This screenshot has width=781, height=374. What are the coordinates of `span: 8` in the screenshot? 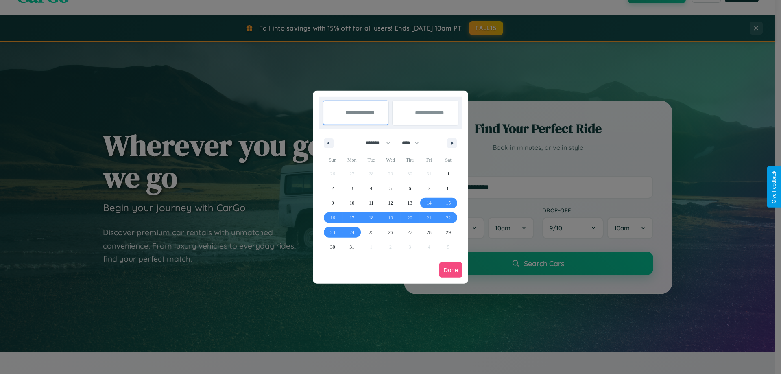 It's located at (448, 188).